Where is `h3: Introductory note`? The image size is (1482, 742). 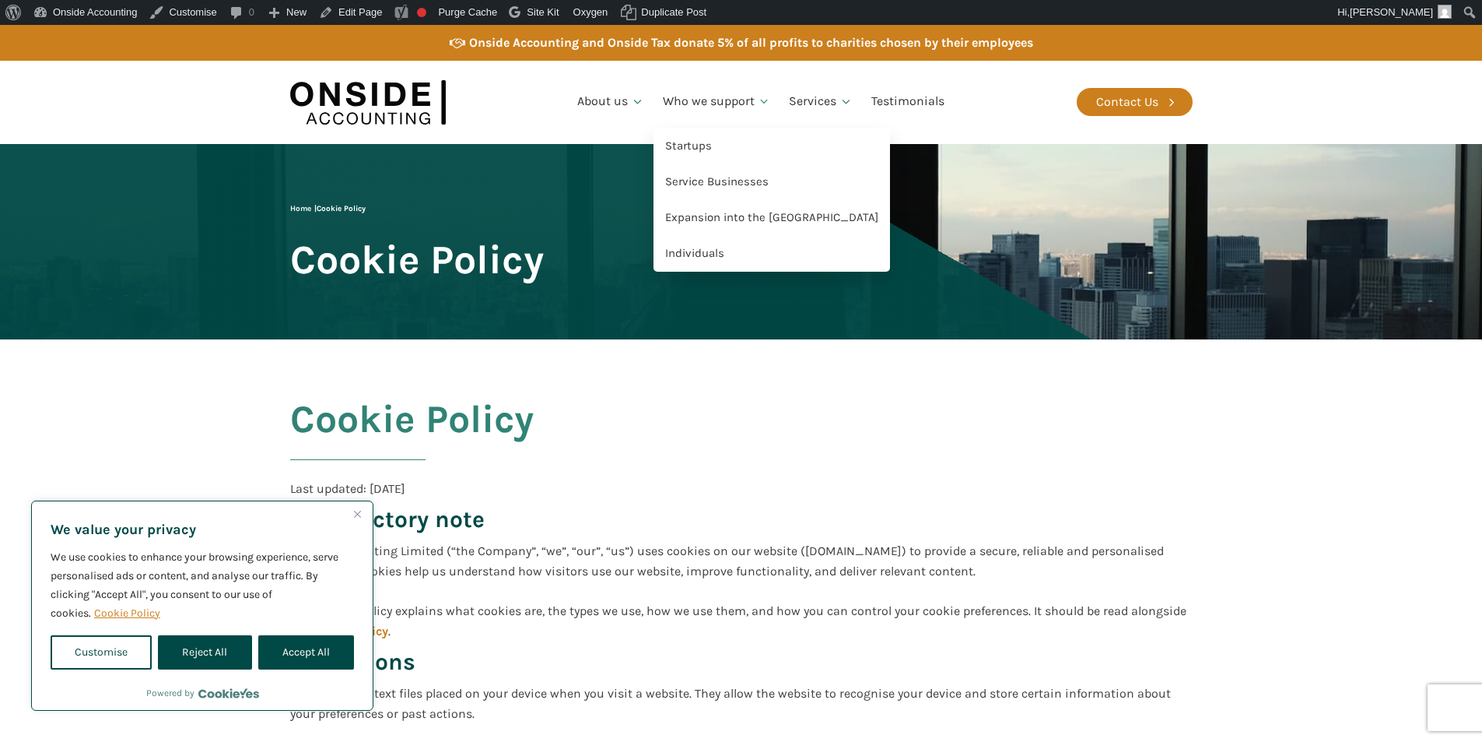 h3: Introductory note is located at coordinates (388, 519).